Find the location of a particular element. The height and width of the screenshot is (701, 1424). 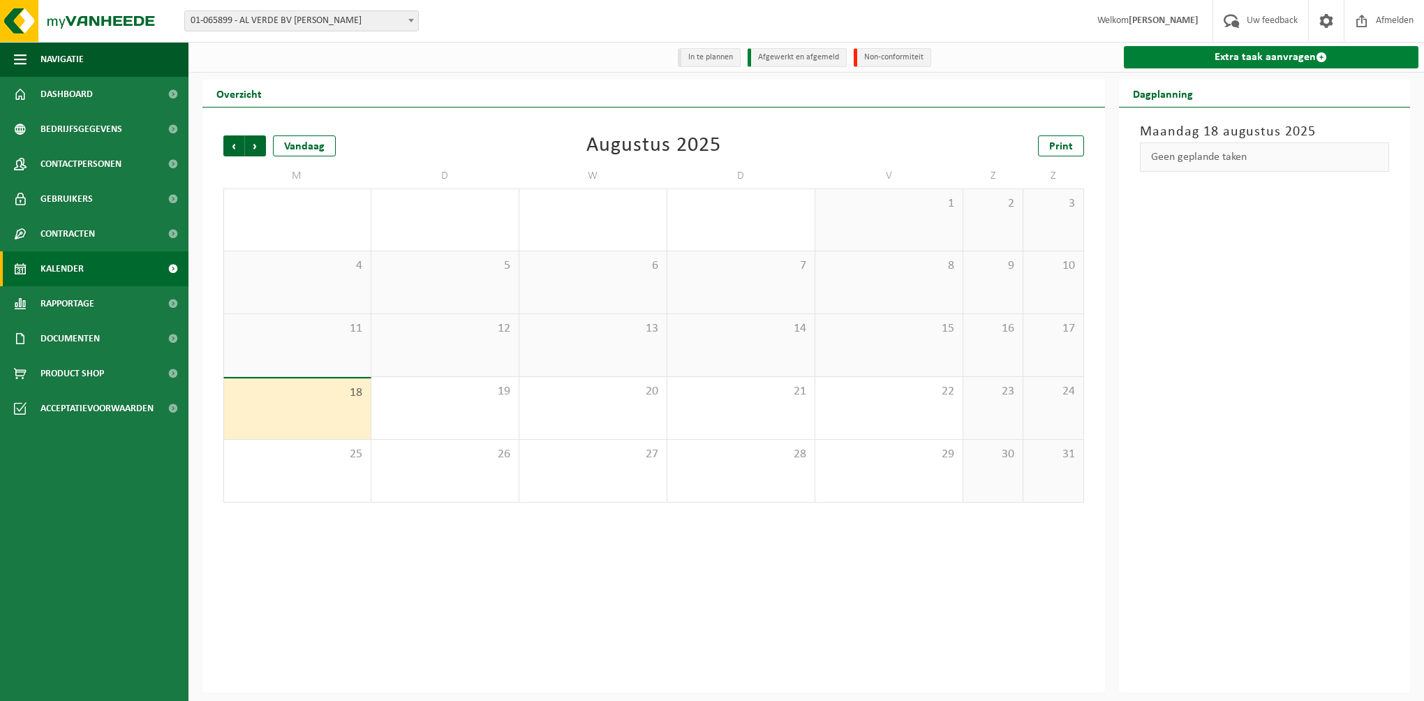

div: Augustus 2025 is located at coordinates (653, 146).